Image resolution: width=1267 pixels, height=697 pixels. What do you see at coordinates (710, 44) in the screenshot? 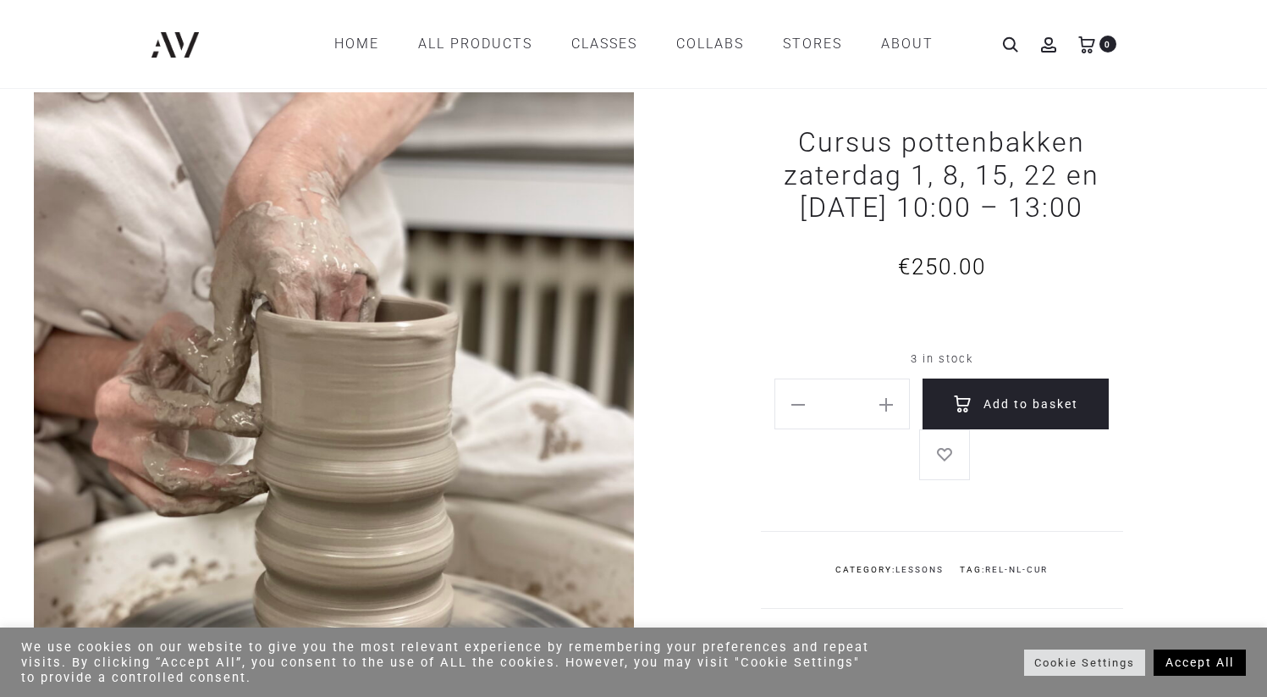
I see `a: COLLABS` at bounding box center [710, 44].